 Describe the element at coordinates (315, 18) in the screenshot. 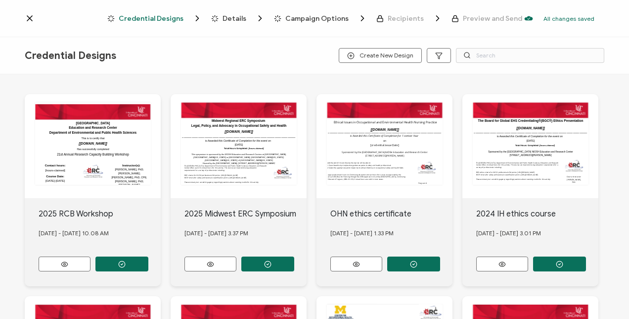

I see `div: Breadcrumb` at that location.